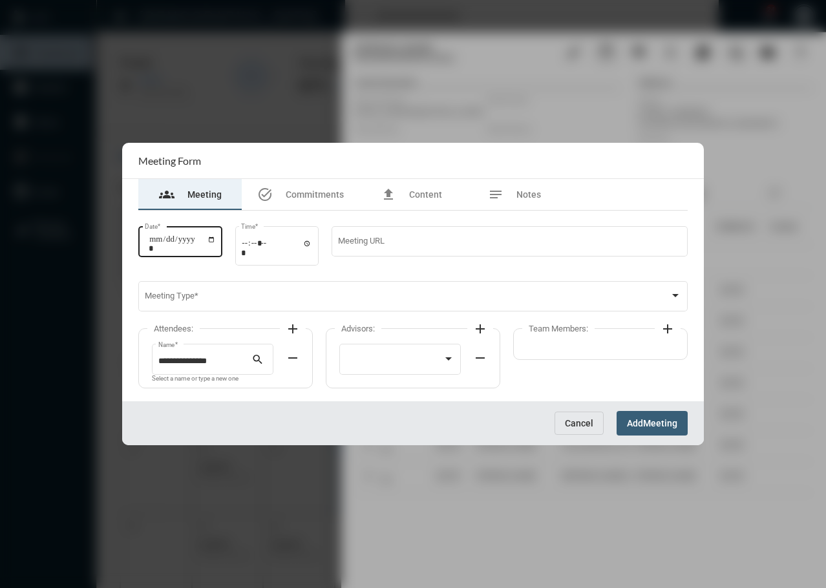 The width and height of the screenshot is (826, 588). Describe the element at coordinates (559, 328) in the screenshot. I see `label: Team Members:` at that location.